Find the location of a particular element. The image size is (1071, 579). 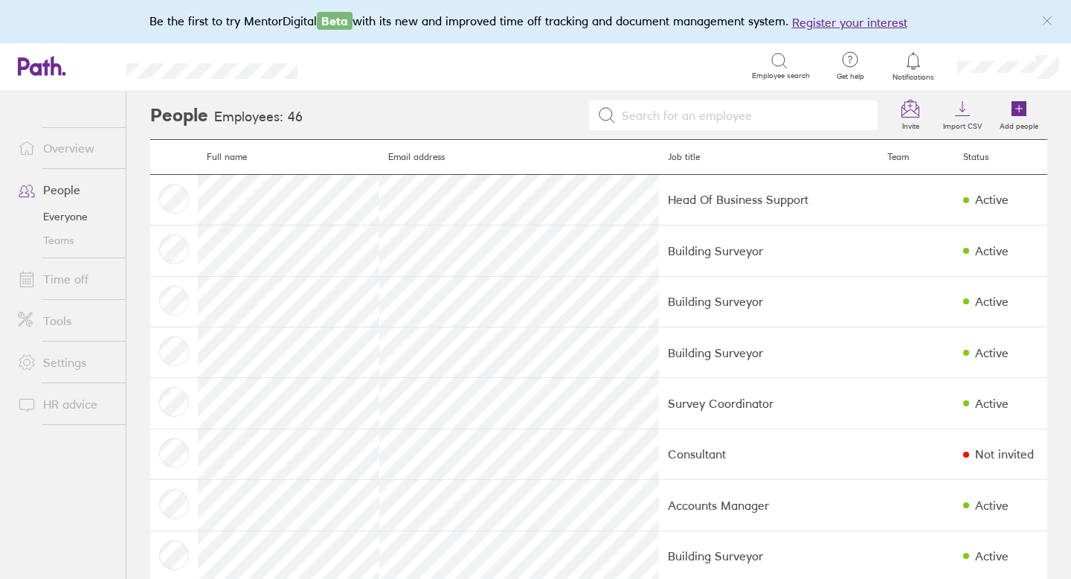

label: Add people is located at coordinates (1019, 124).